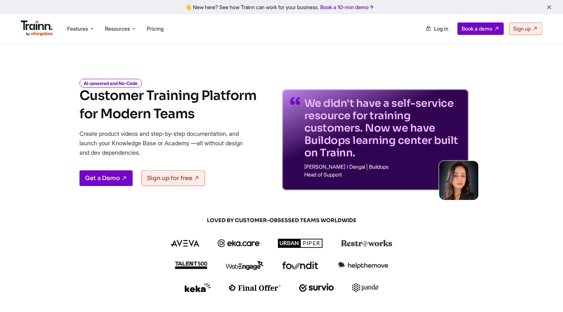  I want to click on p: Create product videos and step-by-step documentation, and launch your Knowledge Base or Academy —..., so click(166, 143).